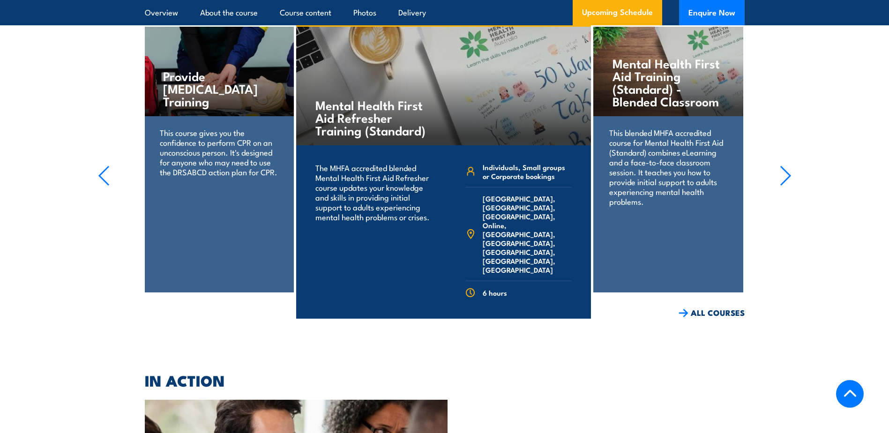 The image size is (889, 433). Describe the element at coordinates (373, 192) in the screenshot. I see `p: The MHFA accredited blended Mental Health First Aid Refresher course updates your knowledge and s...` at that location.